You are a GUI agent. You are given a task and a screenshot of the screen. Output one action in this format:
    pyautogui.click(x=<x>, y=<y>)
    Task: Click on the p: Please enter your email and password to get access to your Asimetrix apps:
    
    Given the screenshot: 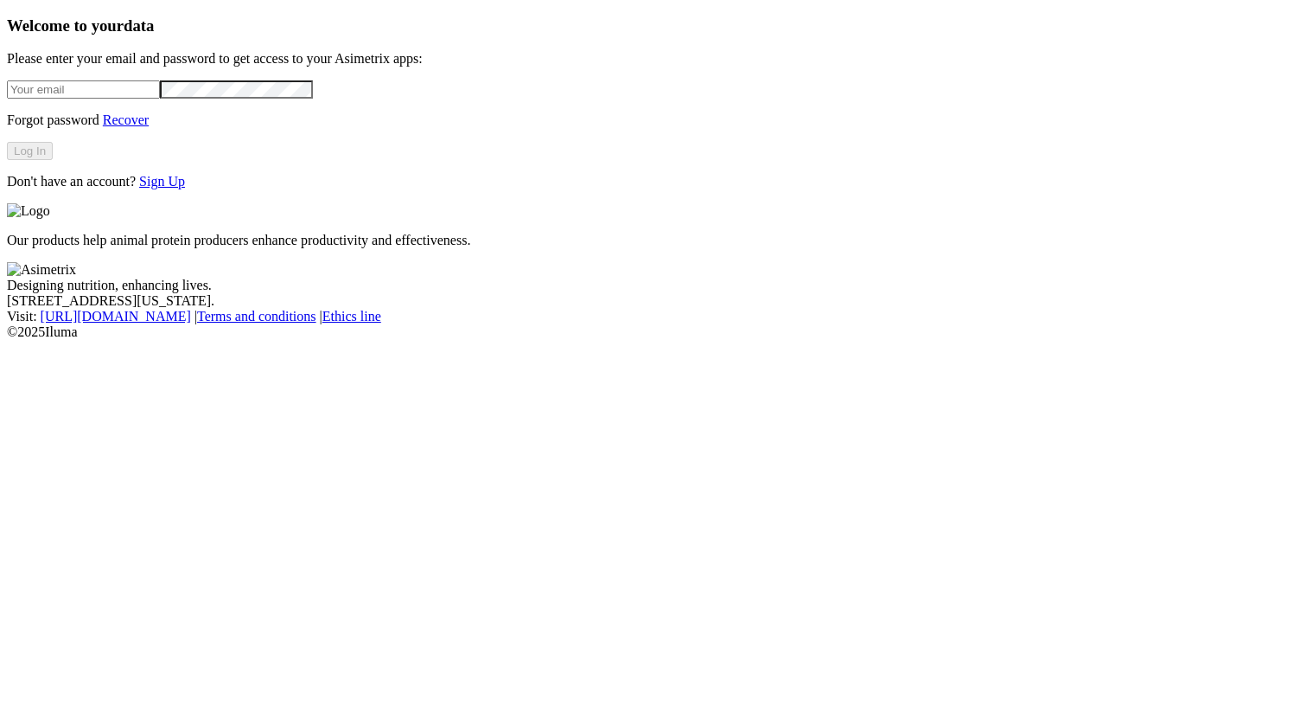 What is the action you would take?
    pyautogui.click(x=654, y=59)
    